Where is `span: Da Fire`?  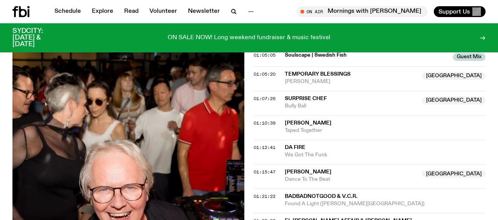 span: Da Fire is located at coordinates (295, 148).